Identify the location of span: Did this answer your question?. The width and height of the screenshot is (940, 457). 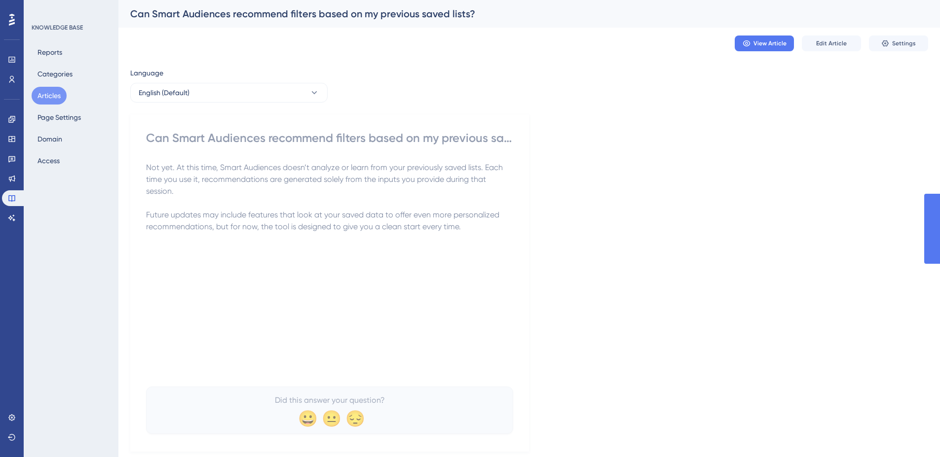
(330, 401).